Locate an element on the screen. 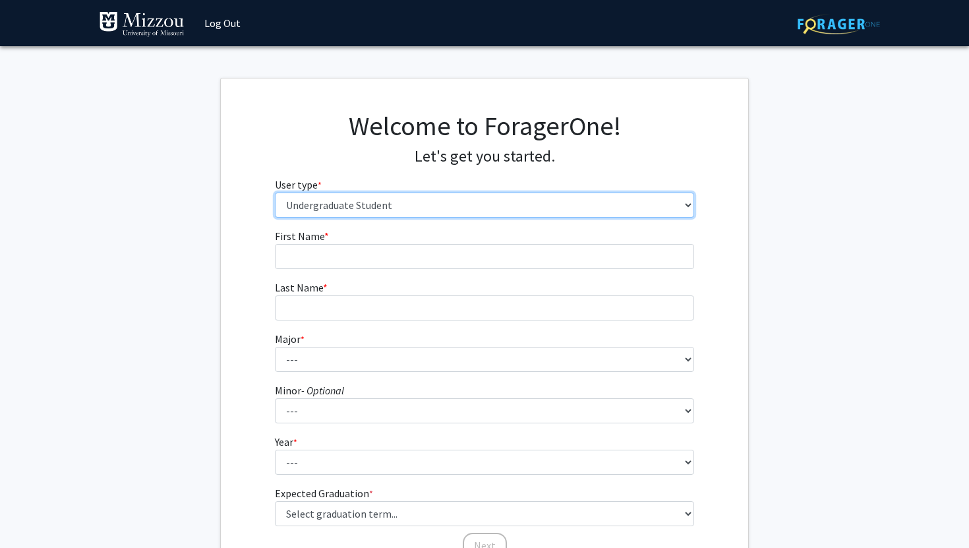 The image size is (969, 548). i: - Optional is located at coordinates (322, 390).